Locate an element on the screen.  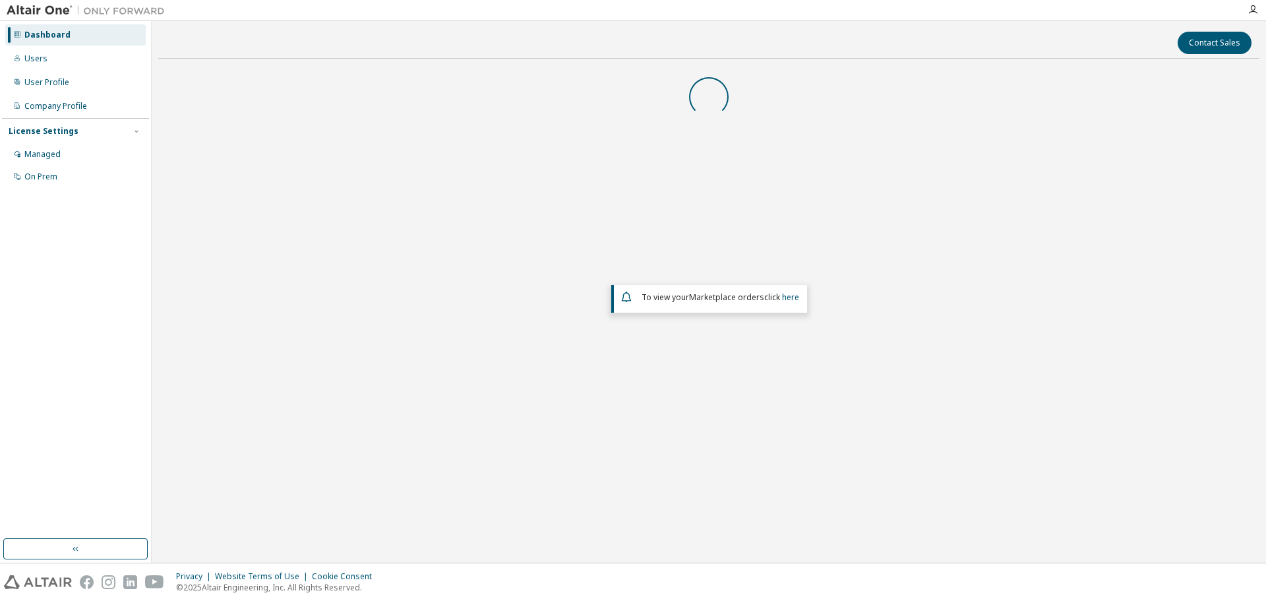
div: Website Terms of Use is located at coordinates (263, 576).